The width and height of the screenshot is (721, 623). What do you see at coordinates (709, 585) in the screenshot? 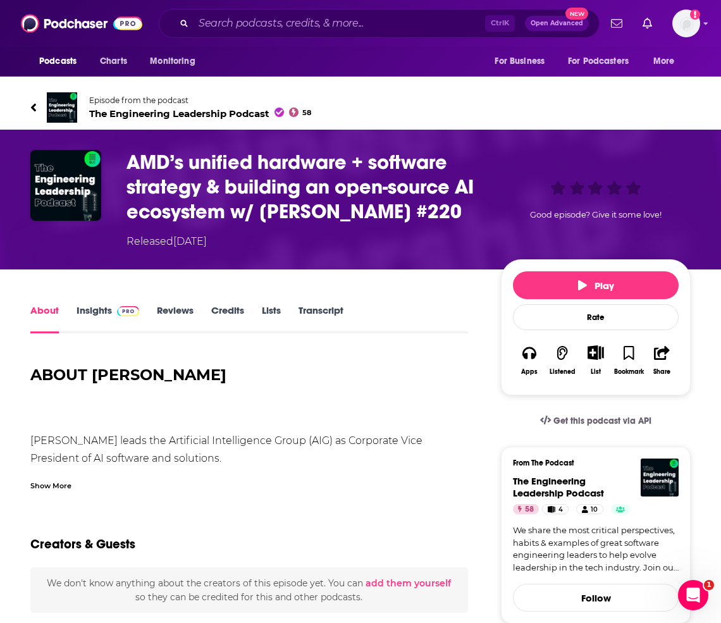
I see `span: 1` at bounding box center [709, 585].